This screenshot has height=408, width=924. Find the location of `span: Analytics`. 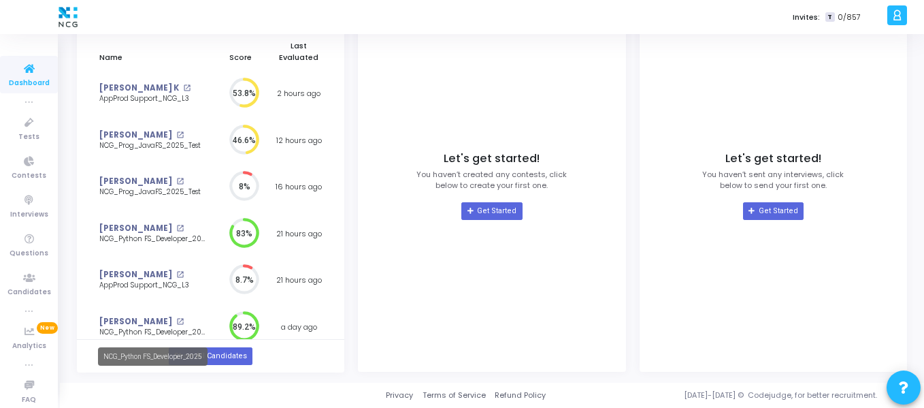

span: Analytics is located at coordinates (29, 346).